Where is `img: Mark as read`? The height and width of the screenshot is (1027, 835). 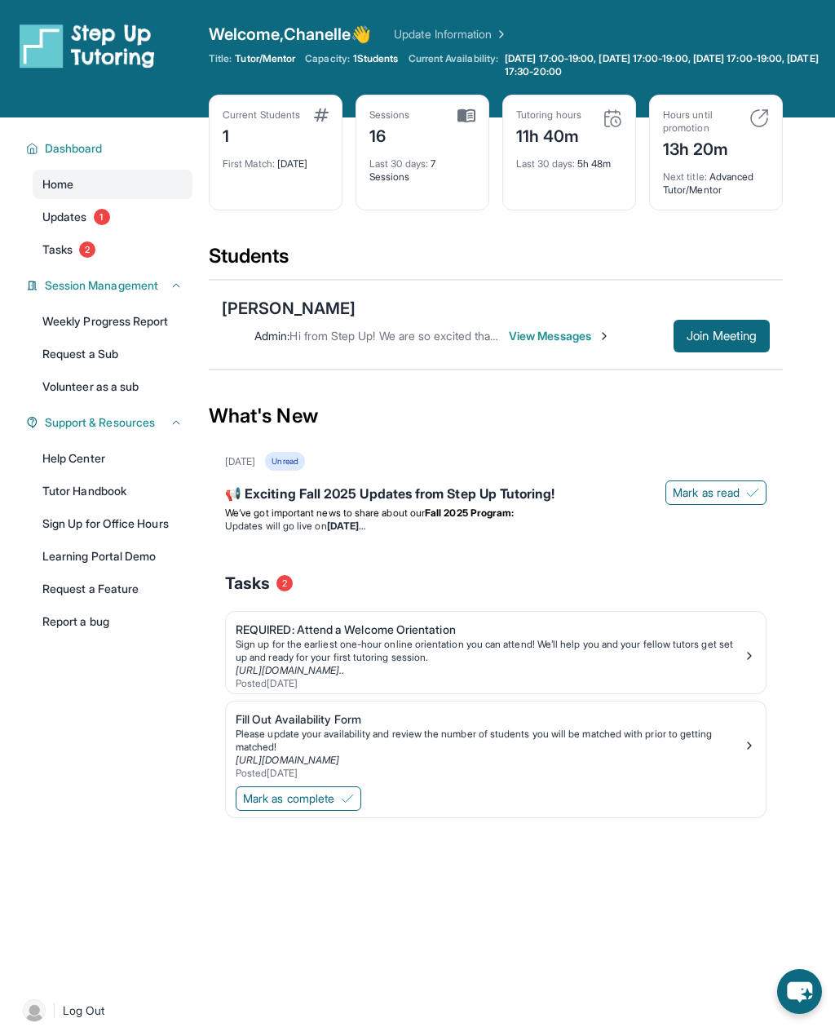 img: Mark as read is located at coordinates (753, 493).